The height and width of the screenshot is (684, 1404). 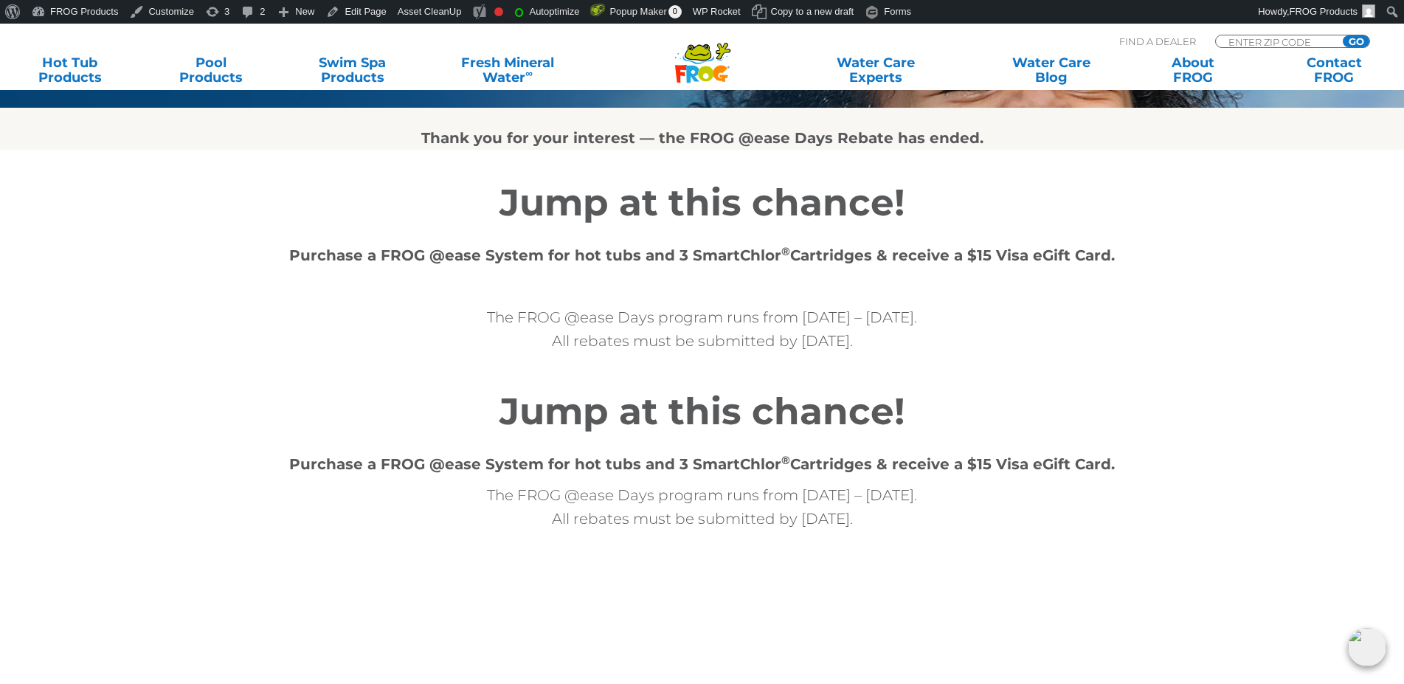 I want to click on a: Fresh MineralWater∞, so click(x=507, y=70).